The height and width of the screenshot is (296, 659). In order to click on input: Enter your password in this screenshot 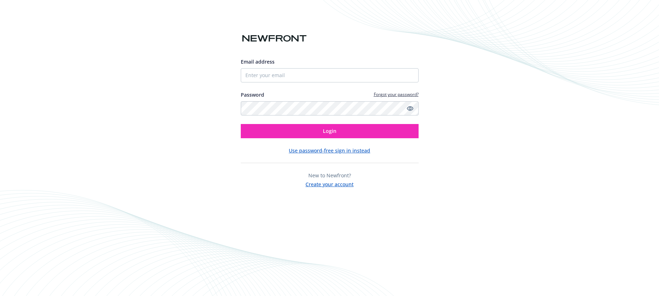, I will do `click(330, 109)`.